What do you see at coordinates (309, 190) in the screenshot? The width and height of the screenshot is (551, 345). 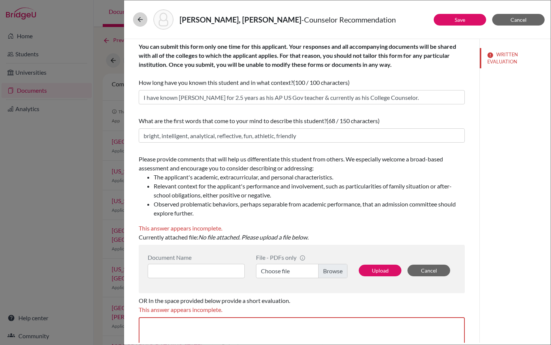 I see `li: Relevant context for the applicant's performance and involvement, such as particularities of fami...` at bounding box center [309, 190].